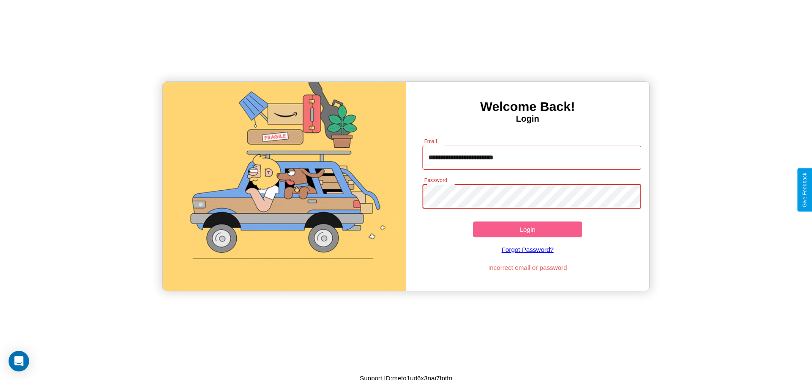 Image resolution: width=812 pixels, height=380 pixels. Describe the element at coordinates (527, 267) in the screenshot. I see `p: Incorrect email or password` at that location.